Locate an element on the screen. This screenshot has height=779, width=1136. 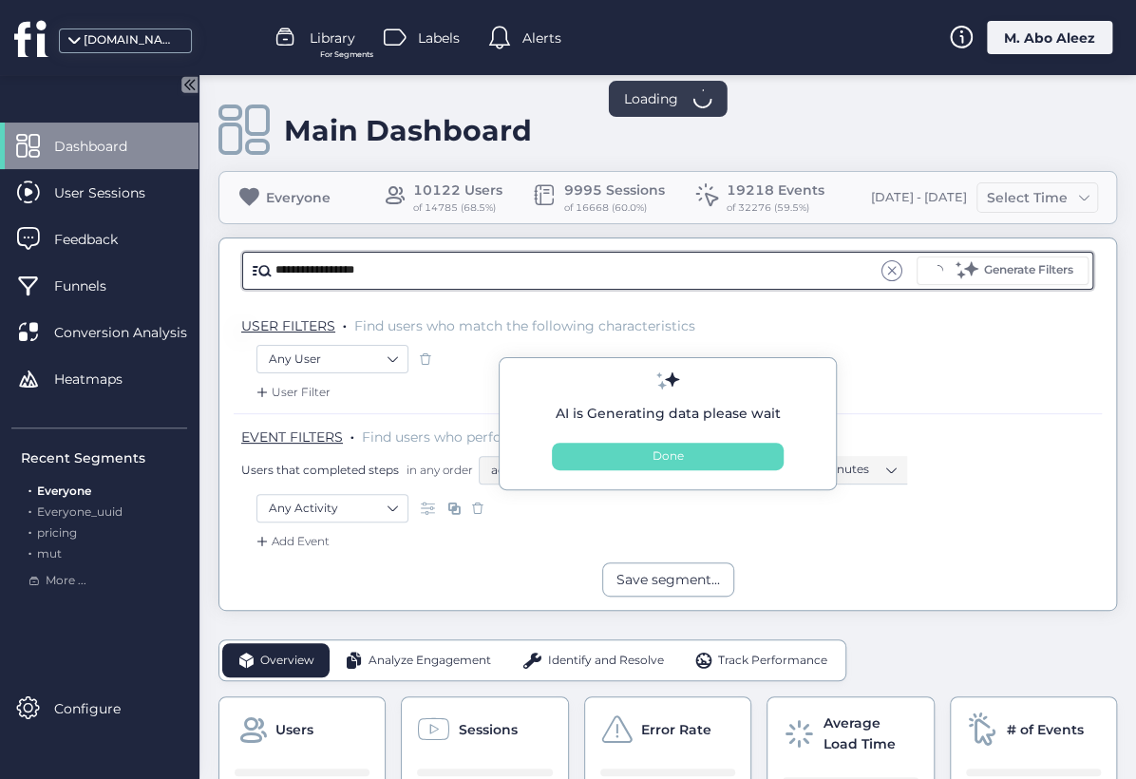
span: # of Events is located at coordinates (1045, 729).